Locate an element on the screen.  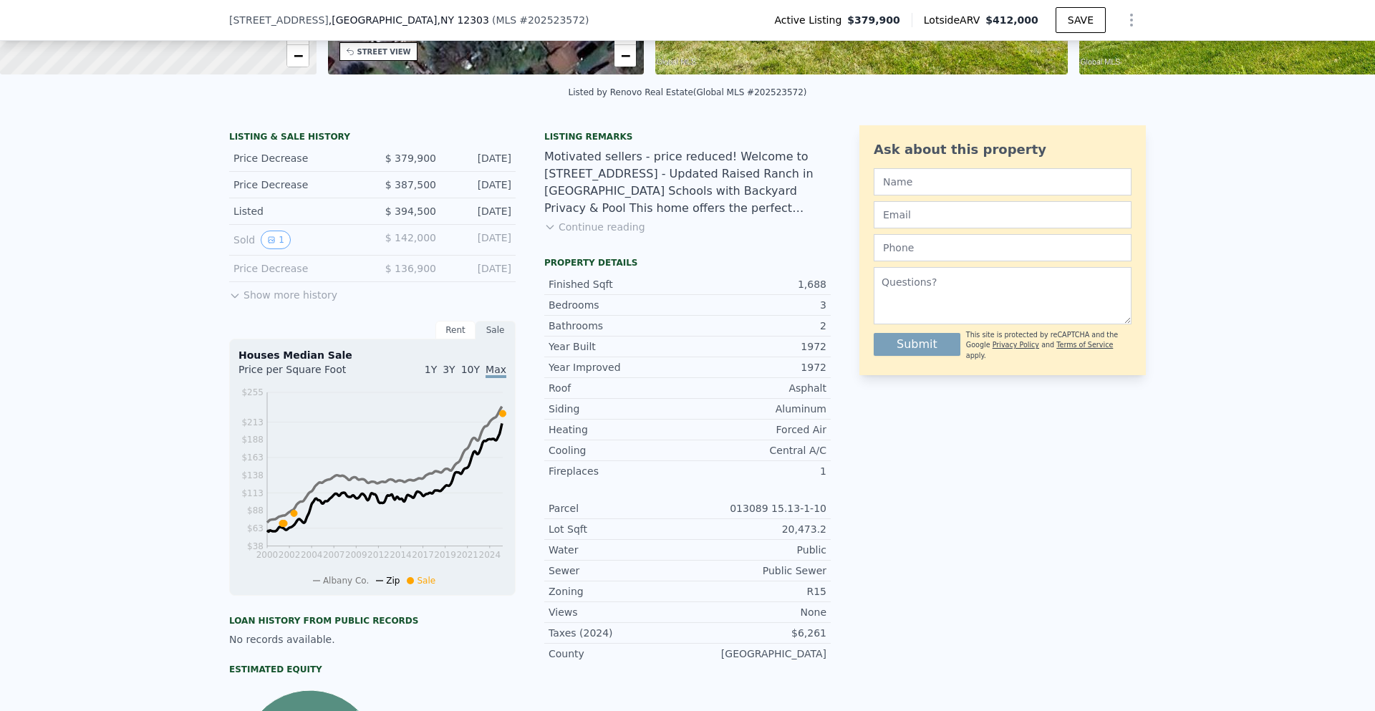
span: $ 387,500 is located at coordinates (410, 185).